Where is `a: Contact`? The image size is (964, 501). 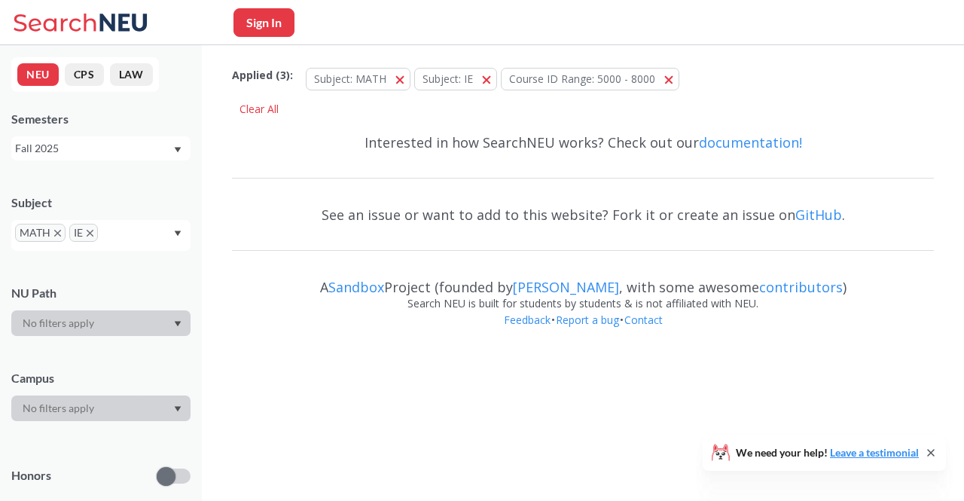 a: Contact is located at coordinates (643, 319).